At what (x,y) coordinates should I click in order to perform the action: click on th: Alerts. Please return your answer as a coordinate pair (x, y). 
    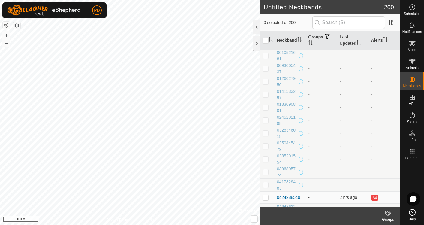
    Looking at the image, I should click on (384, 40).